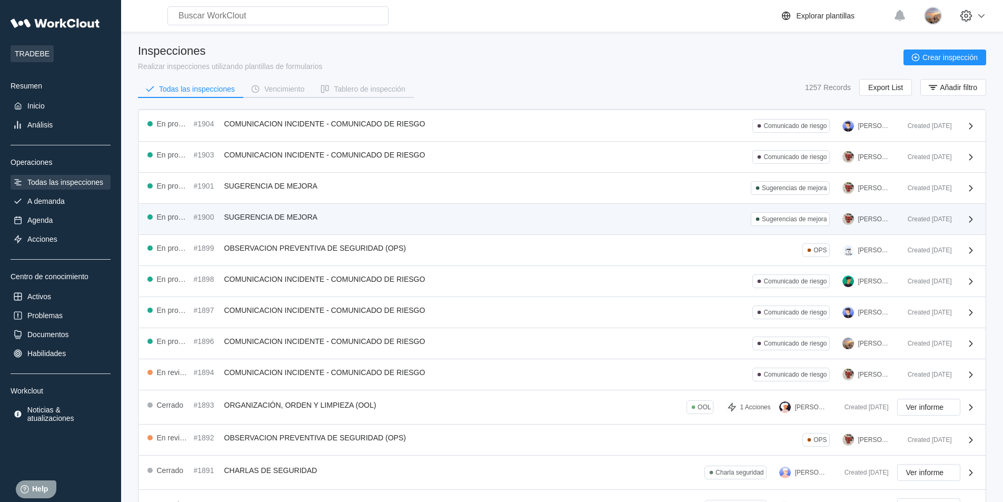  I want to click on div: Charla seguridad, so click(739, 472).